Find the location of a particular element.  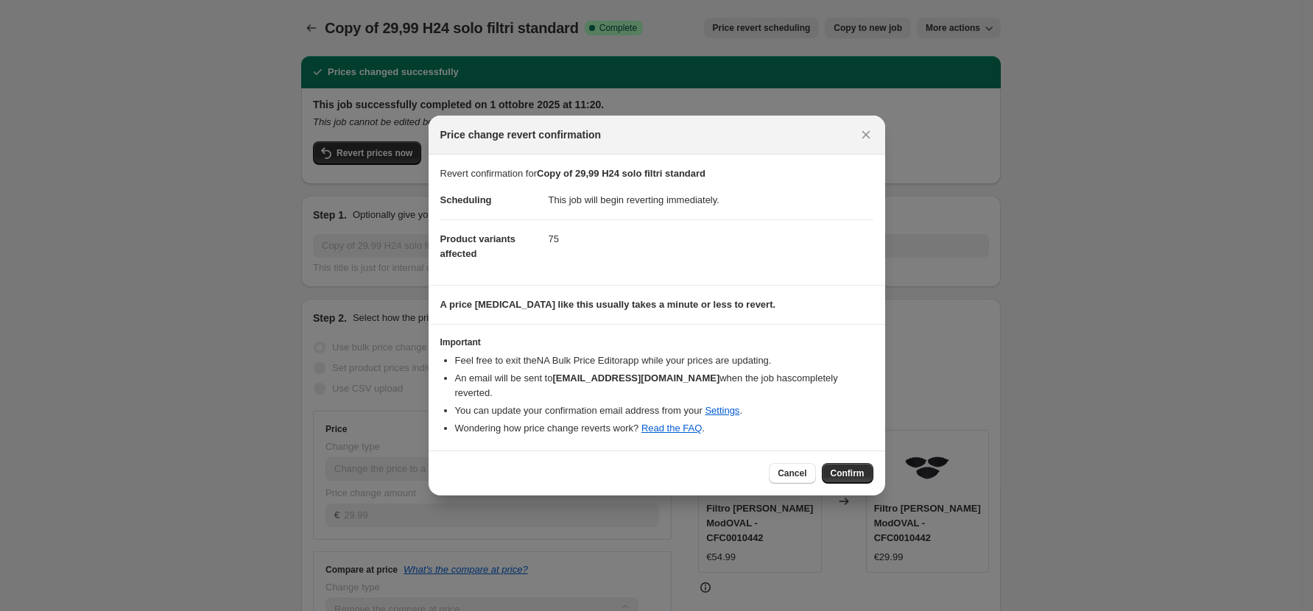

a: Read the FAQ is located at coordinates (672, 428).